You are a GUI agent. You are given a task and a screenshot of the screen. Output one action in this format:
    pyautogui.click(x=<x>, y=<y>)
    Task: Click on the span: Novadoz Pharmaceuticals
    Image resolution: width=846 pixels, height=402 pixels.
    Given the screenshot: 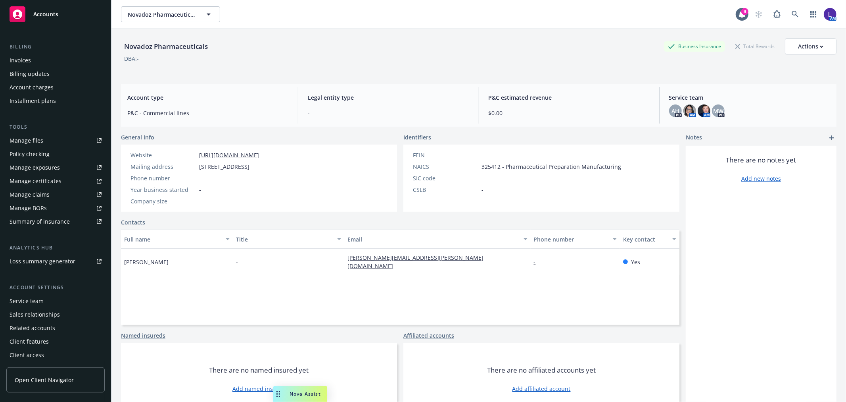 What is the action you would take?
    pyautogui.click(x=162, y=14)
    